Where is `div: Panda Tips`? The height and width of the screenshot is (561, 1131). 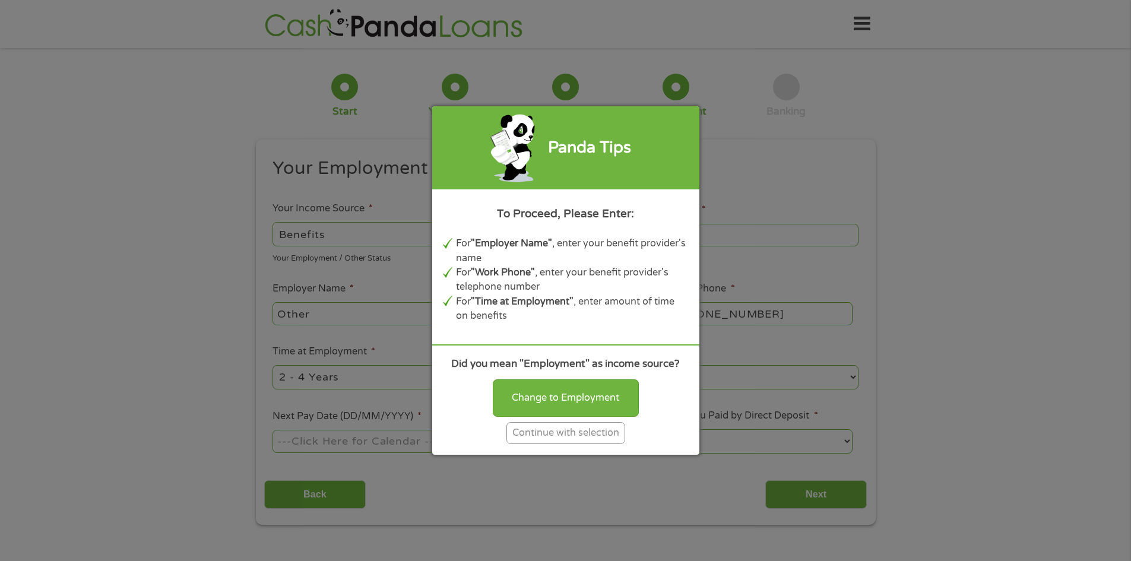 div: Panda Tips is located at coordinates (590, 148).